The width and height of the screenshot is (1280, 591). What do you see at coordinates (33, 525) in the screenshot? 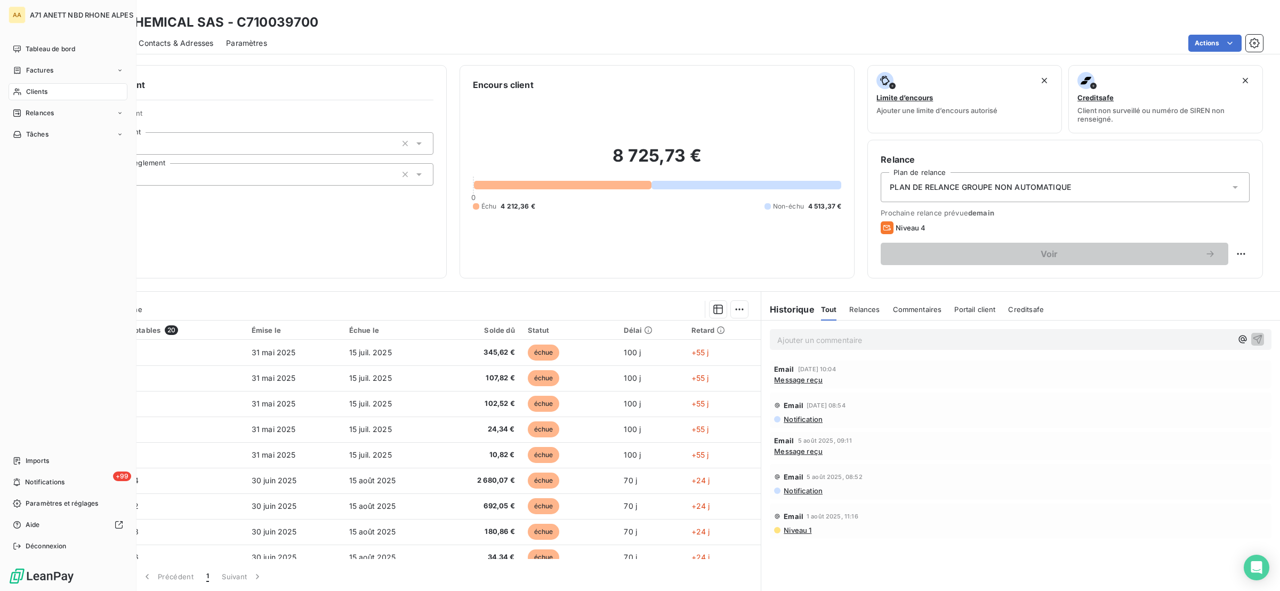
I see `span: Aide` at bounding box center [33, 525].